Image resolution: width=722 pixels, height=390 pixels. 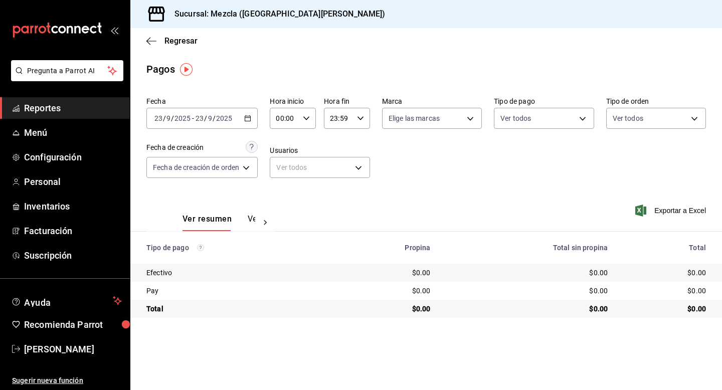 I want to click on div: Efectivo, so click(x=236, y=273).